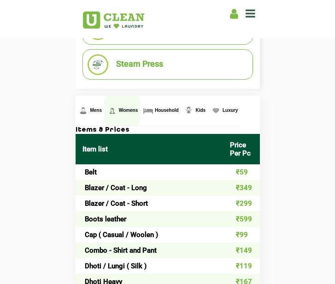 This screenshot has height=284, width=335. I want to click on span: Household, so click(167, 110).